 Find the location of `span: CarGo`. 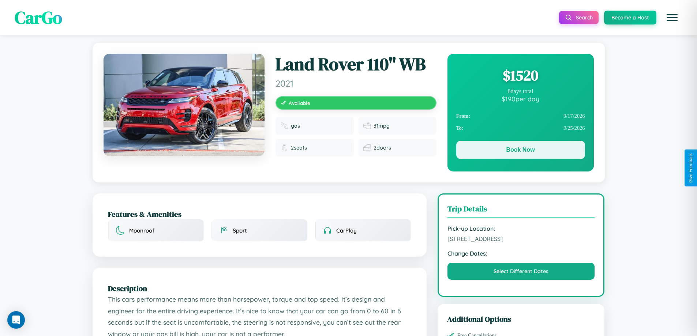

span: CarGo is located at coordinates (38, 18).